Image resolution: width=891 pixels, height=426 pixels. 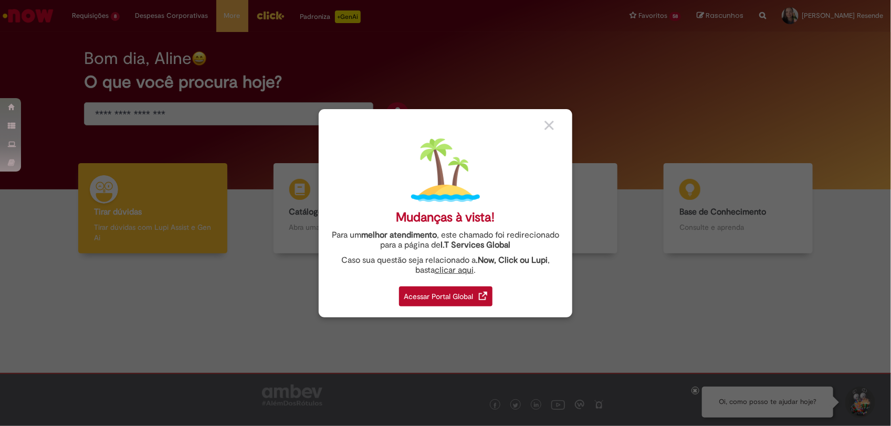 What do you see at coordinates (399, 235) in the screenshot?
I see `strong: melhor atendimento` at bounding box center [399, 235].